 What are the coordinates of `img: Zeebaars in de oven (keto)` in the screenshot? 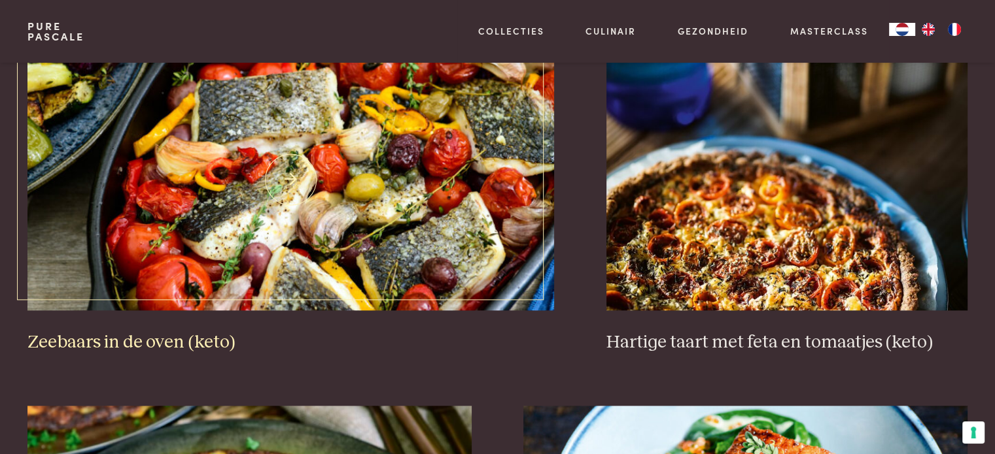 It's located at (290, 180).